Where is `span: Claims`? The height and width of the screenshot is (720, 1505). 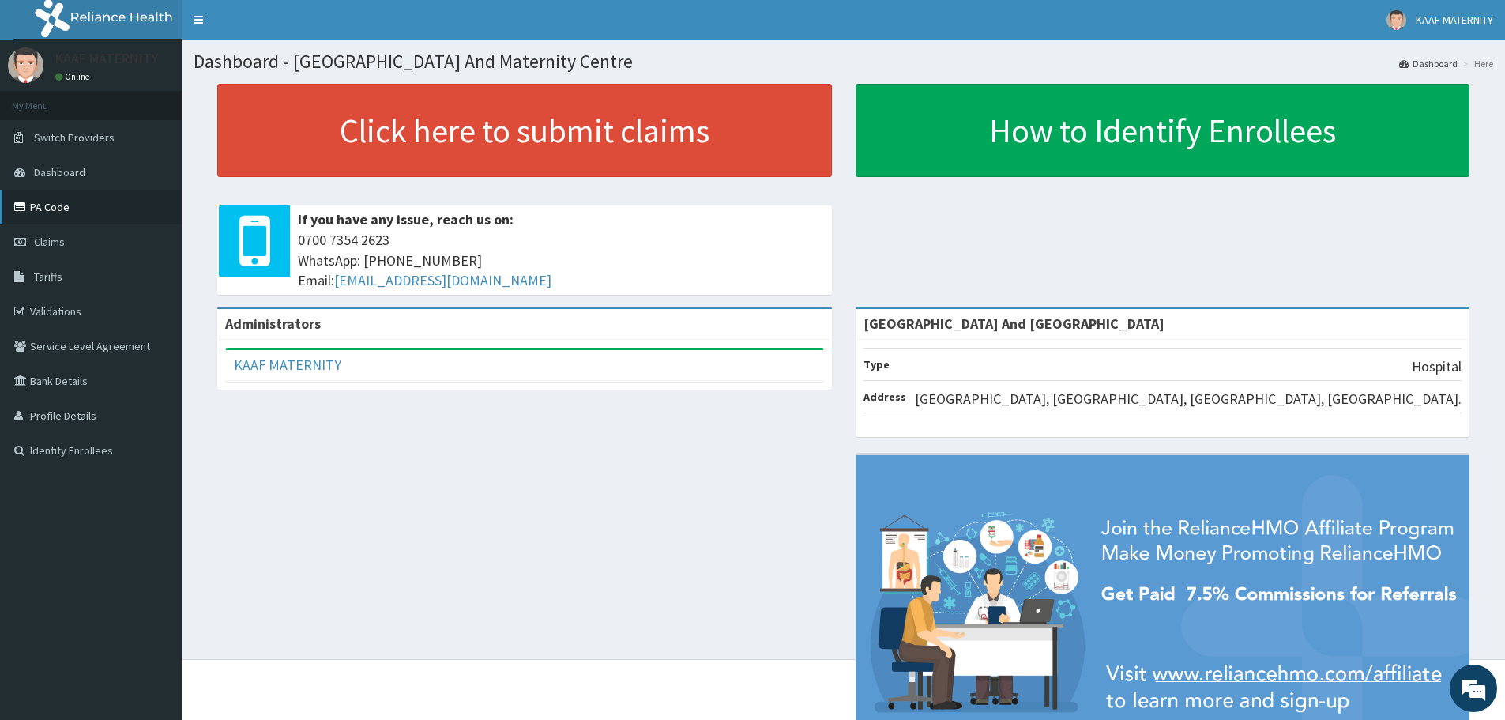
span: Claims is located at coordinates (49, 242).